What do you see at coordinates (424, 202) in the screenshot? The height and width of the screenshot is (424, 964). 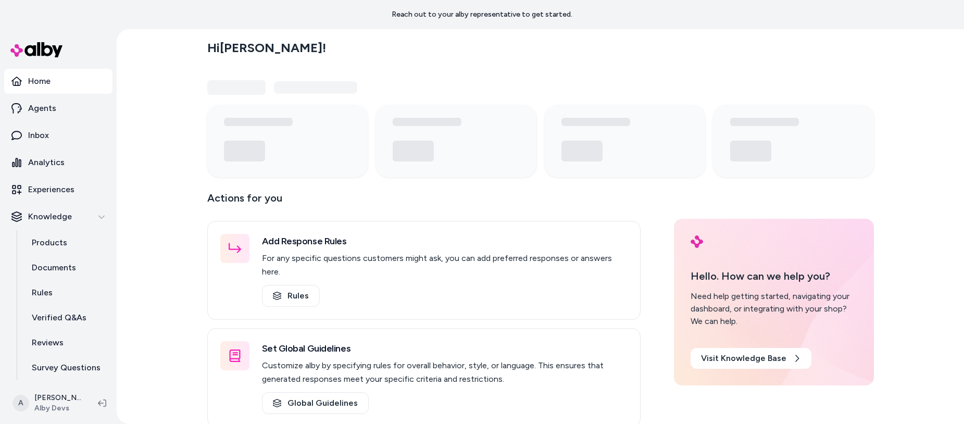 I see `p: Actions for you` at bounding box center [424, 202].